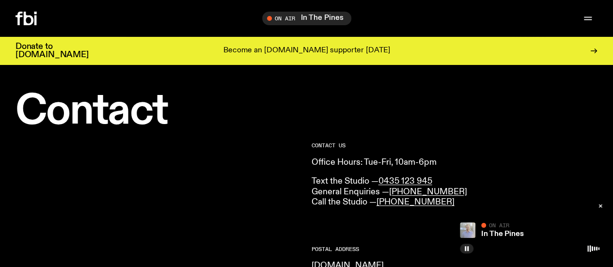 Image resolution: width=613 pixels, height=267 pixels. I want to click on h2: CONTACT US, so click(455, 145).